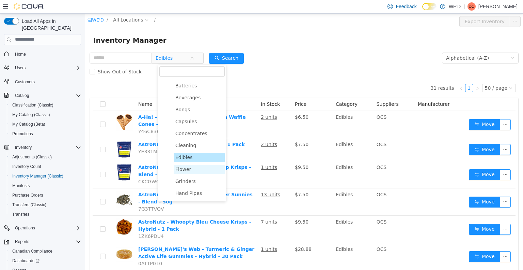 The width and height of the screenshot is (523, 270). I want to click on span: Reports, so click(47, 241).